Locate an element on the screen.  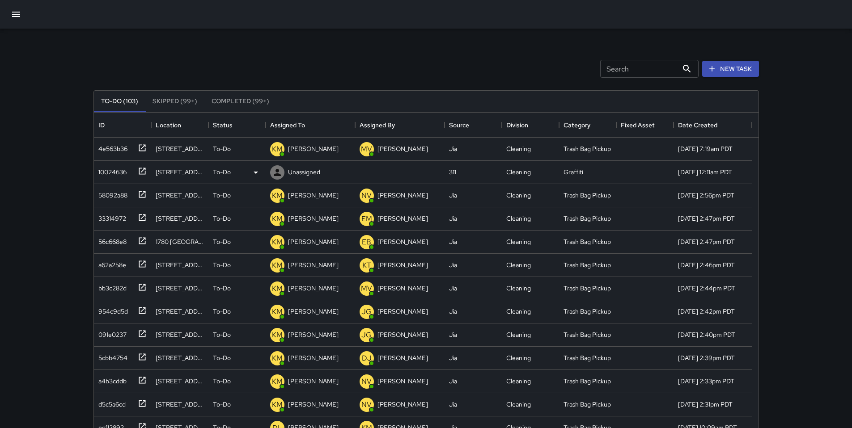
div: 8/20/2025, 7:19am PDT is located at coordinates (705, 149).